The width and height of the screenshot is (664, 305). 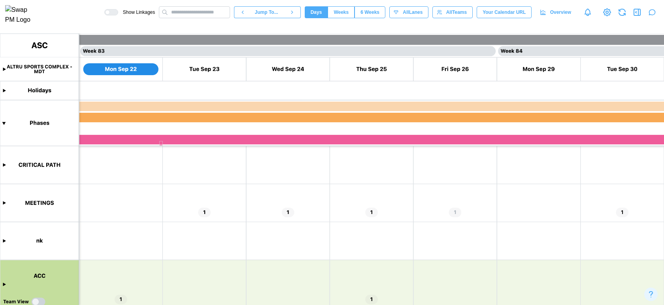 I want to click on span: All Teams, so click(x=456, y=12).